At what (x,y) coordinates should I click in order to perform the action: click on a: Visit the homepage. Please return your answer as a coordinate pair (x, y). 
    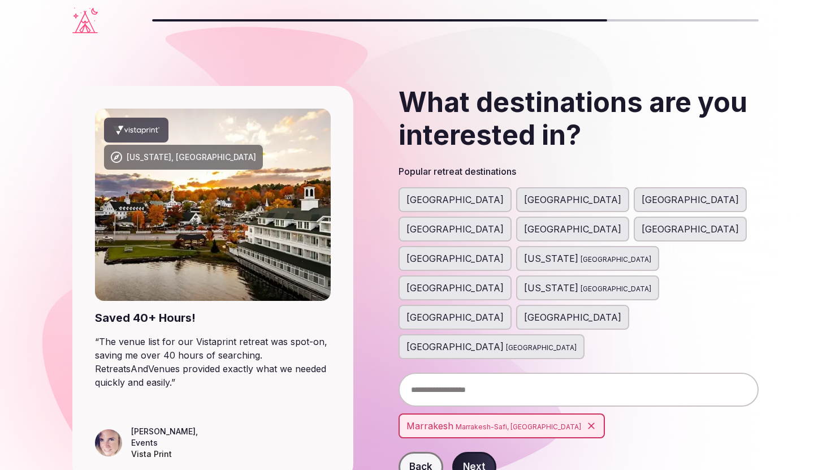
    Looking at the image, I should click on (85, 20).